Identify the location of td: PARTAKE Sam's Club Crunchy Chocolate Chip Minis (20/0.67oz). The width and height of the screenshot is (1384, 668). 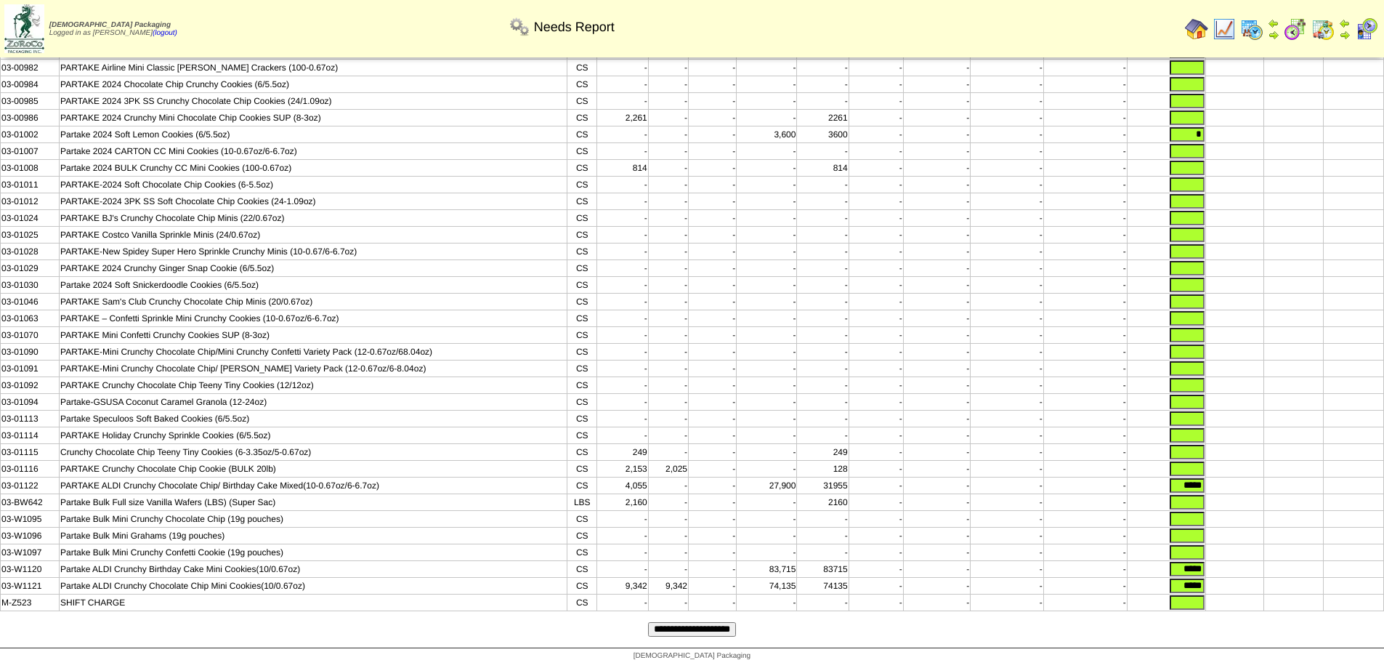
(313, 301).